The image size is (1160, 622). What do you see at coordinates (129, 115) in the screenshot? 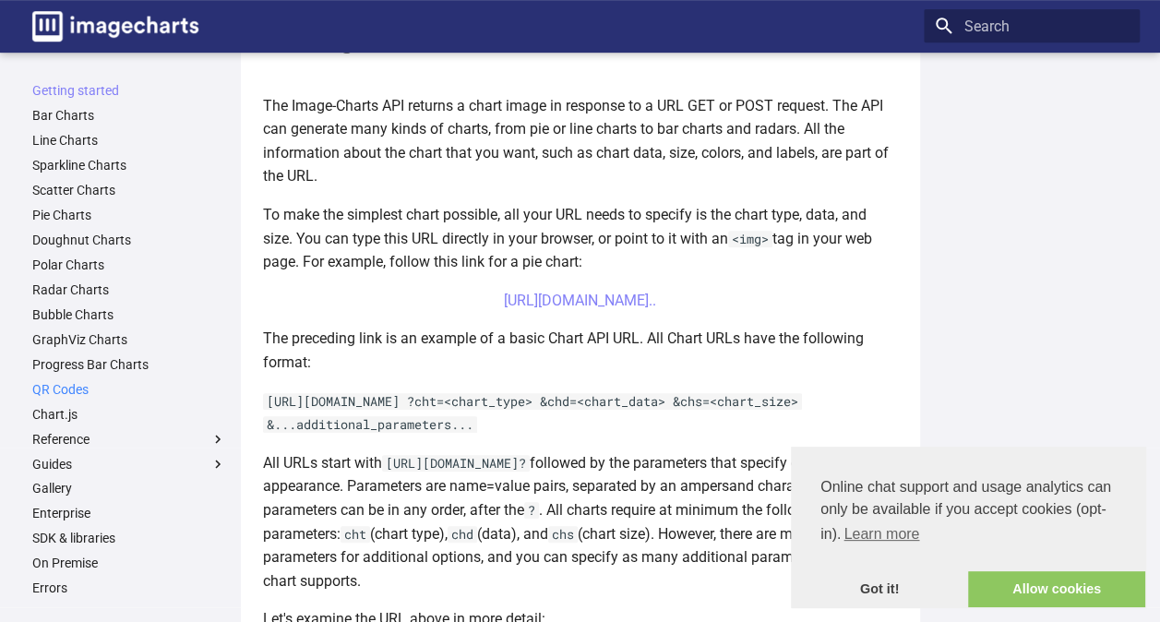
I see `a: Bar Charts` at bounding box center [129, 115].